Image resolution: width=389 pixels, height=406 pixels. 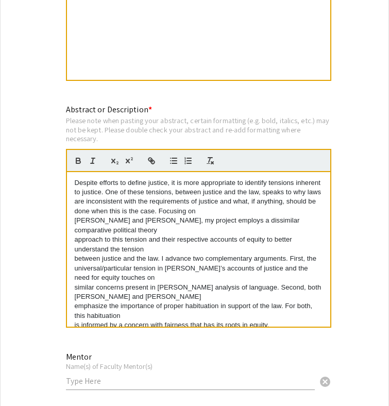 What do you see at coordinates (109, 109) in the screenshot?
I see `mat-label: Abstract or Description` at bounding box center [109, 109].